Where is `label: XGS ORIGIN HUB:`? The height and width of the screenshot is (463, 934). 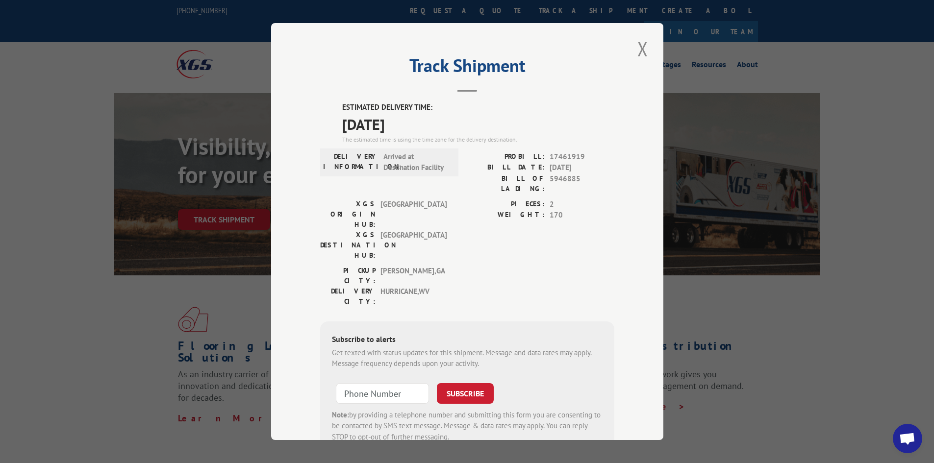
label: XGS ORIGIN HUB: is located at coordinates (347, 214).